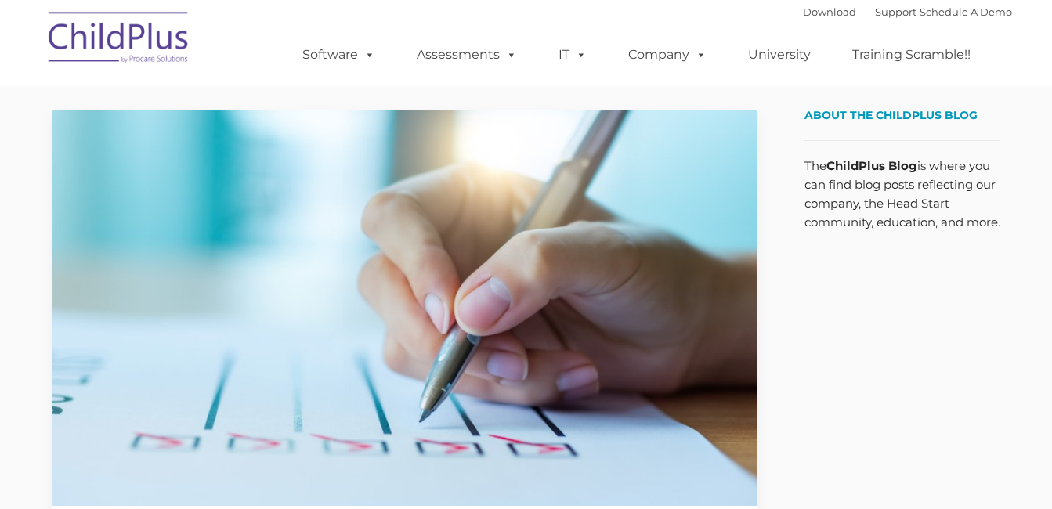 Image resolution: width=1052 pixels, height=509 pixels. Describe the element at coordinates (572, 55) in the screenshot. I see `a: IT` at that location.